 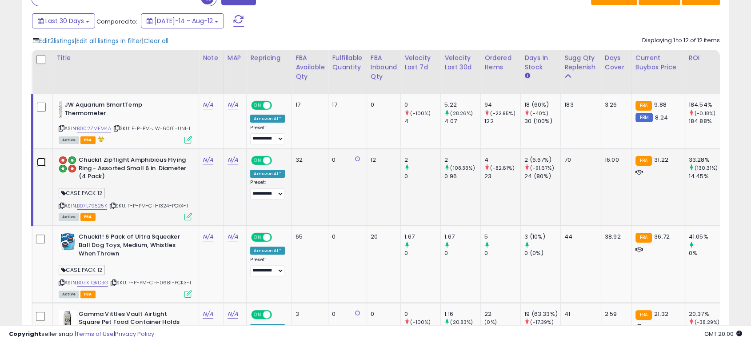 I want to click on div: seller snap | |, so click(x=81, y=334).